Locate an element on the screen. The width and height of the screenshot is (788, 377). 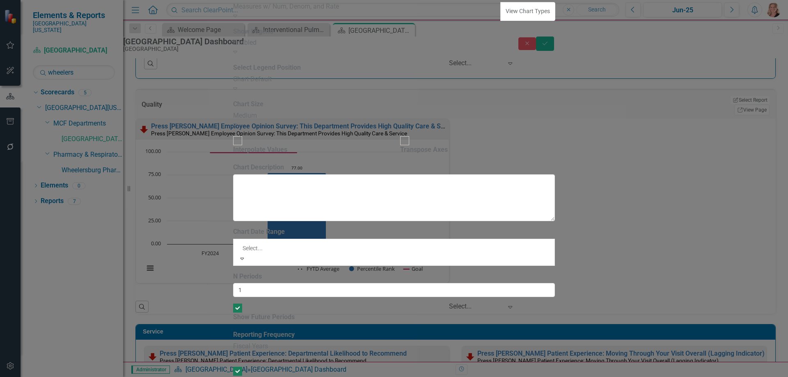
label: Chart Description is located at coordinates (259, 168).